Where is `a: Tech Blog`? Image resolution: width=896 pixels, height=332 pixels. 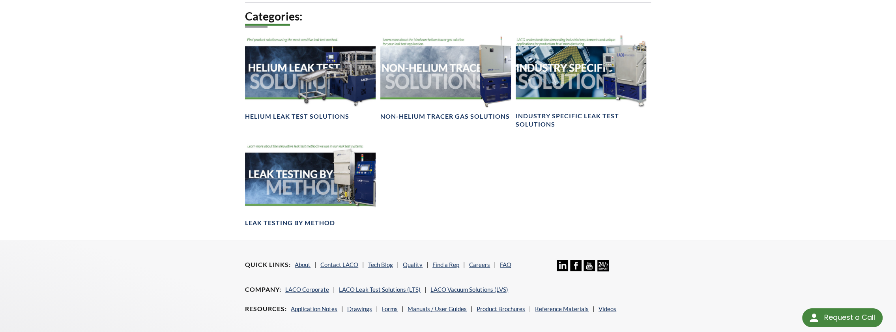 a: Tech Blog is located at coordinates (380, 265).